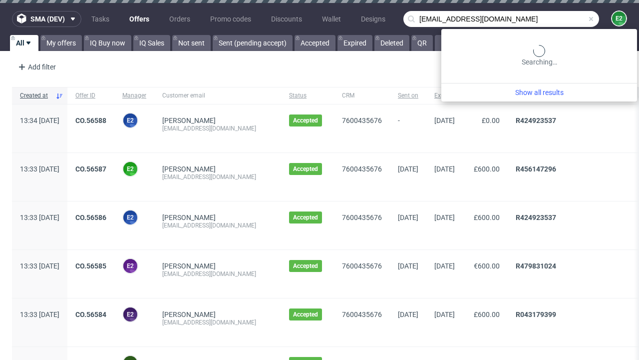  What do you see at coordinates (91, 169) in the screenshot?
I see `a: CO.56587` at bounding box center [91, 169].